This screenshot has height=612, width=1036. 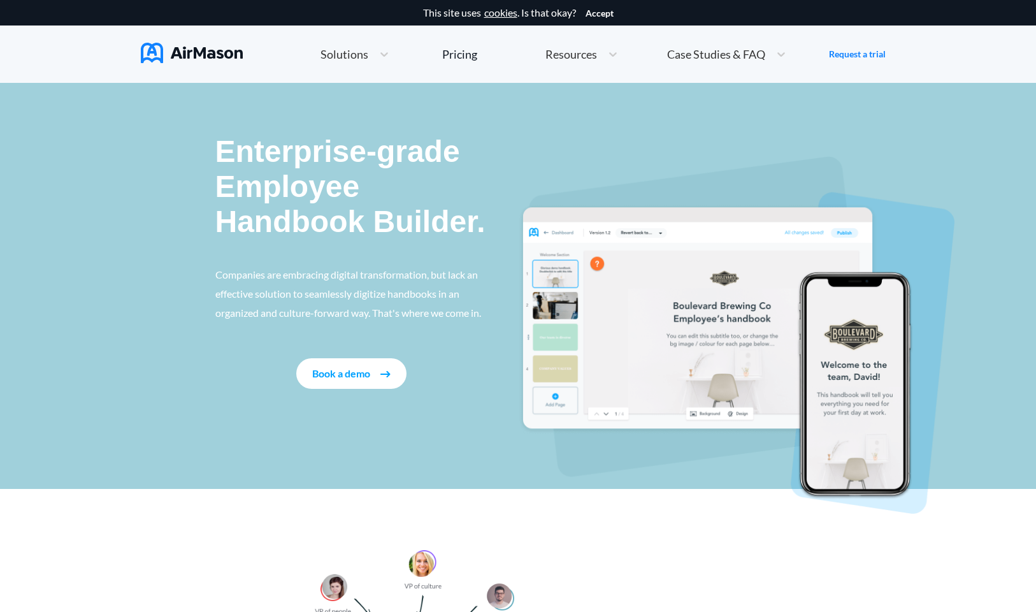 What do you see at coordinates (352, 294) in the screenshot?
I see `p: Companies are embracing digital transformation, but lack an effective solution to seamlessly digi...` at bounding box center [352, 294].